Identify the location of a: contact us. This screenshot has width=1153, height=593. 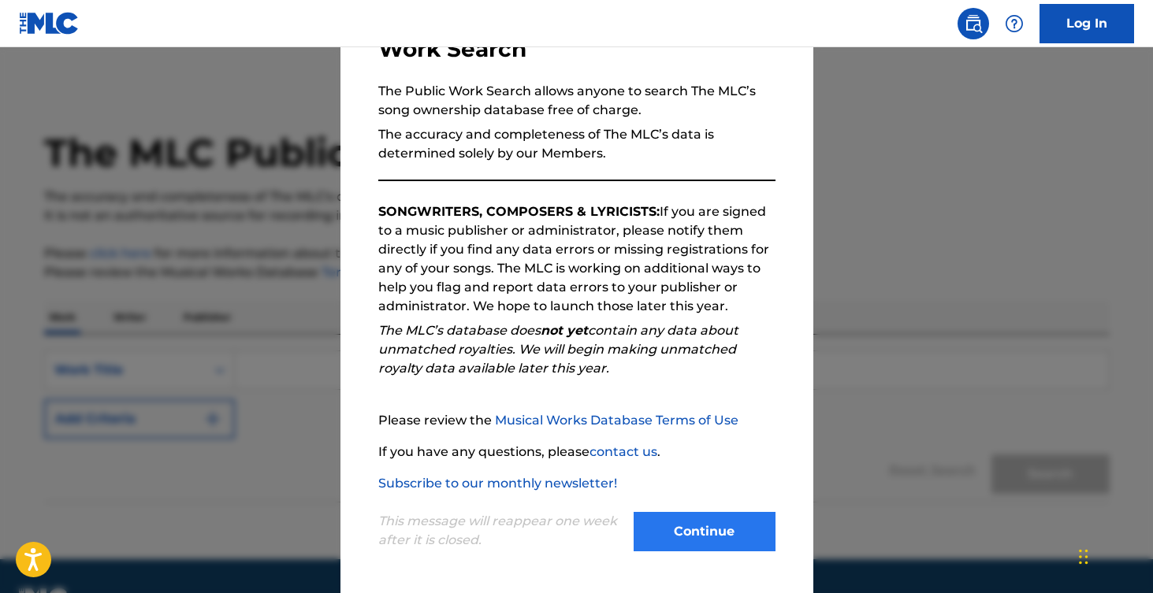
(623, 451).